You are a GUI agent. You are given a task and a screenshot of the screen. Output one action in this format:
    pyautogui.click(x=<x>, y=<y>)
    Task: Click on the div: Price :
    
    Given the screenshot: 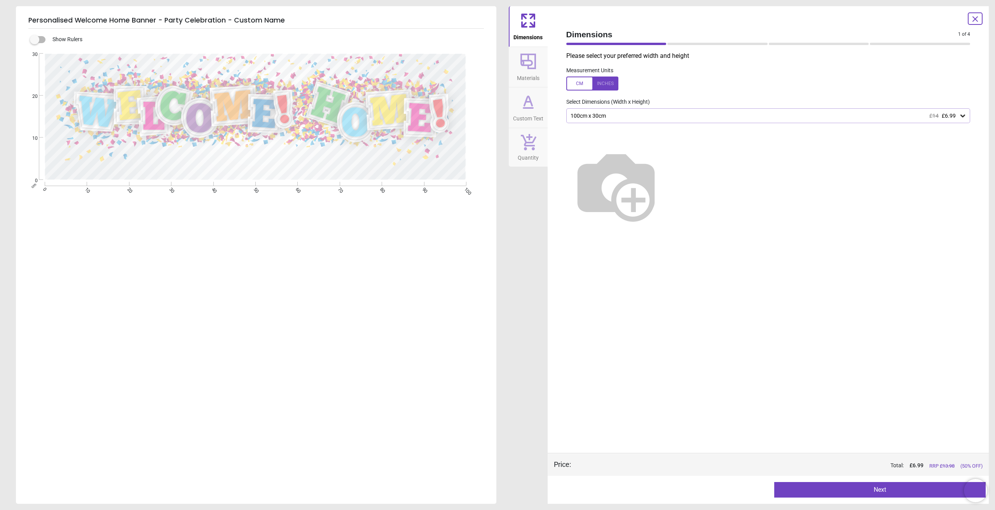 What is the action you would take?
    pyautogui.click(x=562, y=464)
    